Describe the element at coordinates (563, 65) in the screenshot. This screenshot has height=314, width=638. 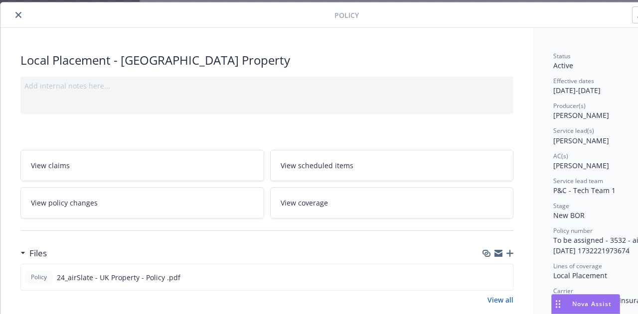
I see `span: Active` at that location.